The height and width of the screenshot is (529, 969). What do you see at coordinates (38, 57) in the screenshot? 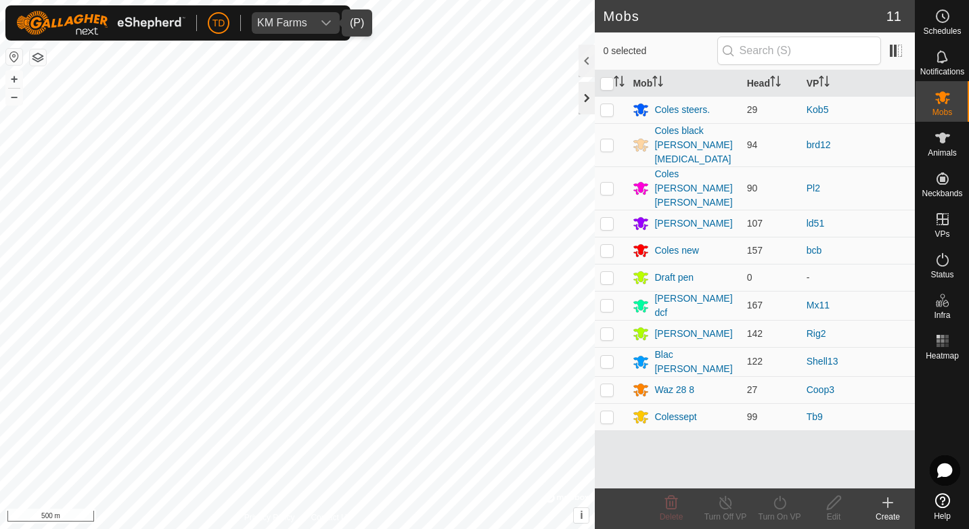
I see `button: Map Layers` at bounding box center [38, 57].